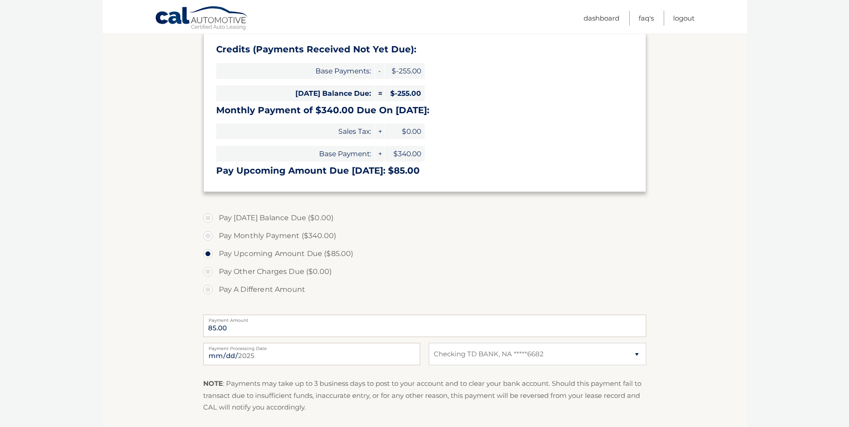 Image resolution: width=849 pixels, height=427 pixels. Describe the element at coordinates (405, 154) in the screenshot. I see `span: $340.00` at that location.